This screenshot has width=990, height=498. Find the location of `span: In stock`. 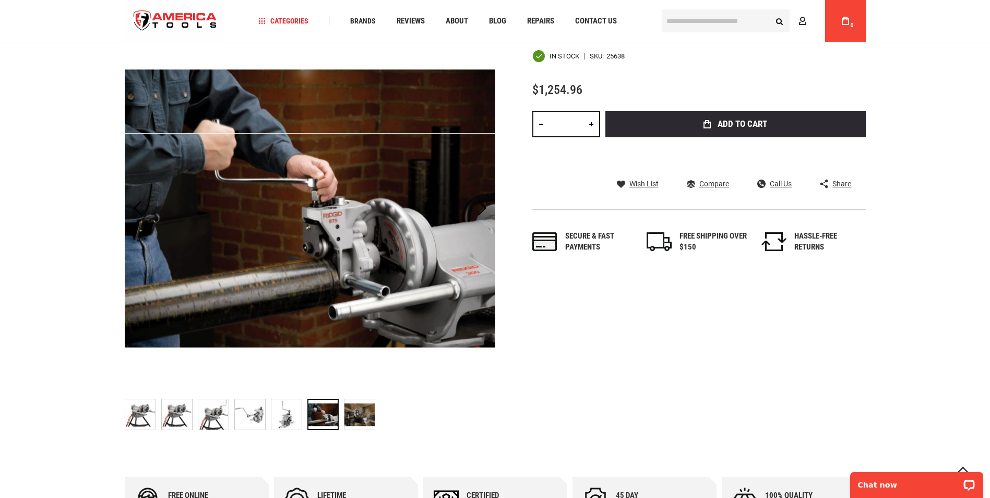

span: In stock is located at coordinates (564, 56).